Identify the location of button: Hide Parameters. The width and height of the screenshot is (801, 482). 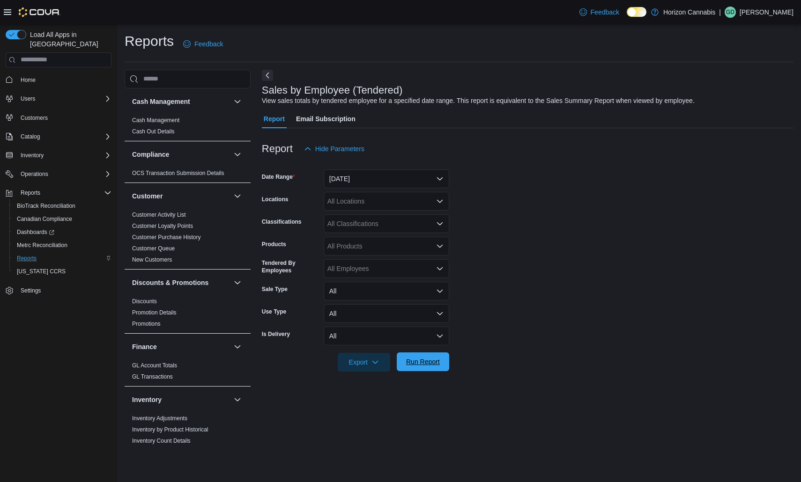
(334, 149).